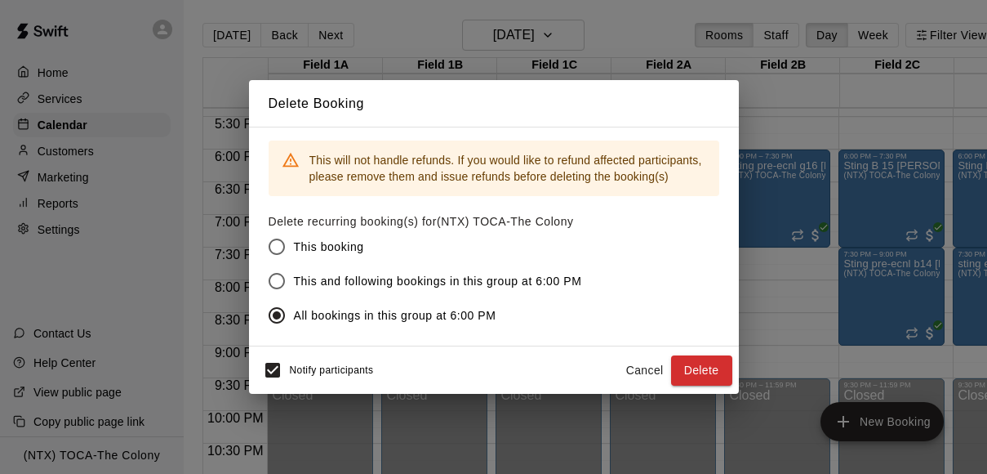 Image resolution: width=987 pixels, height=474 pixels. I want to click on label: Delete recurring booking(s) for (NTX) TOCA-The Colony, so click(432, 221).